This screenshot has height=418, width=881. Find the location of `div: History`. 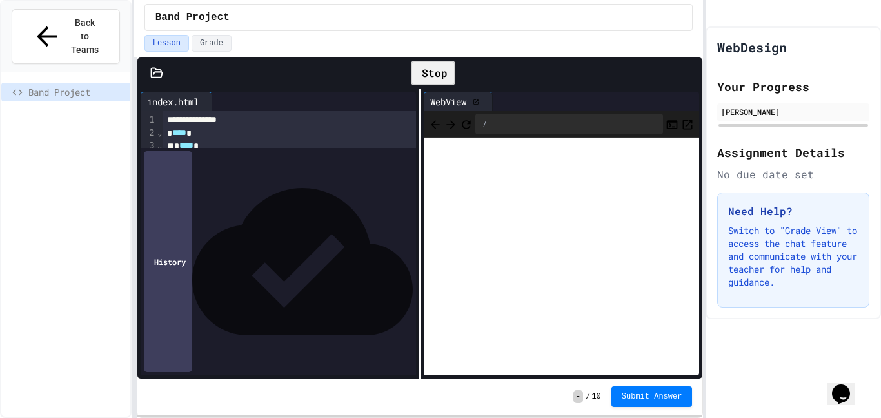

div: History is located at coordinates (168, 261).